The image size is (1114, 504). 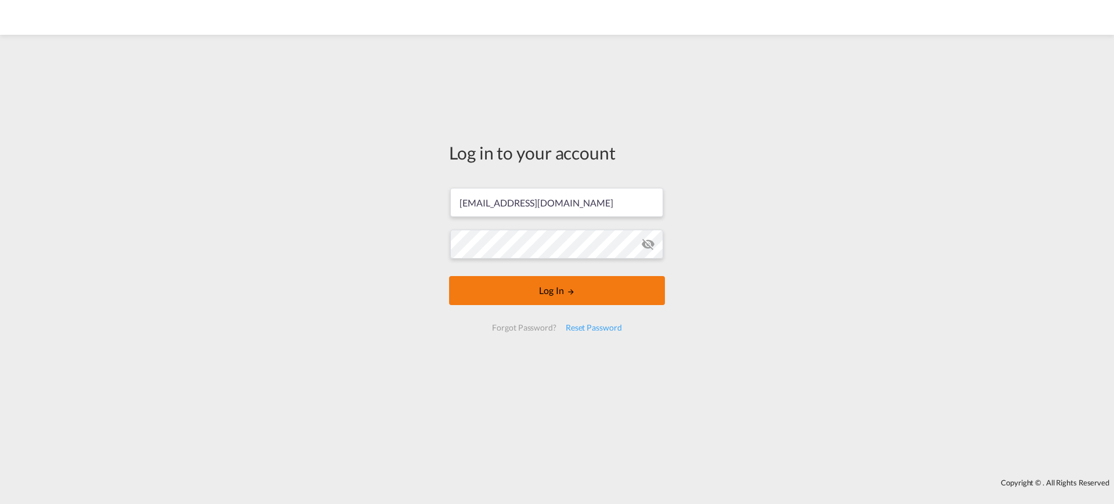 I want to click on md-icon: icon-eye-off, so click(x=648, y=244).